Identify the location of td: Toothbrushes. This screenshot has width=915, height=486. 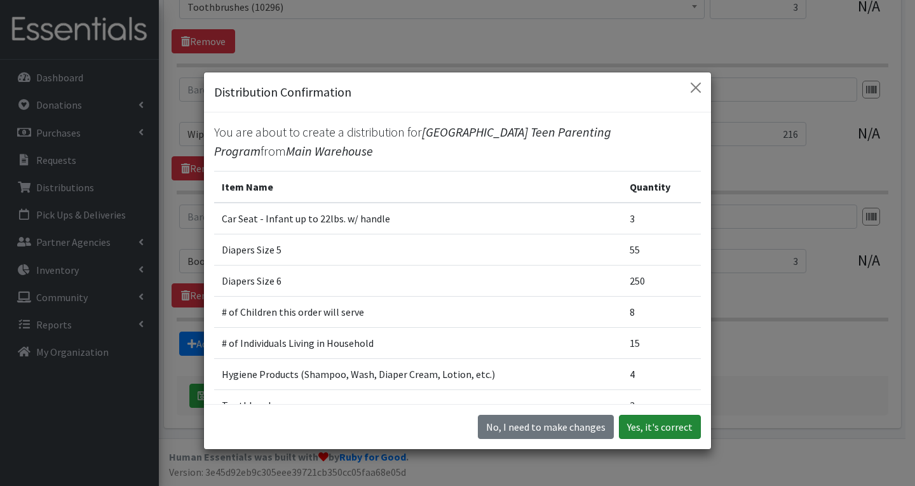
(418, 406).